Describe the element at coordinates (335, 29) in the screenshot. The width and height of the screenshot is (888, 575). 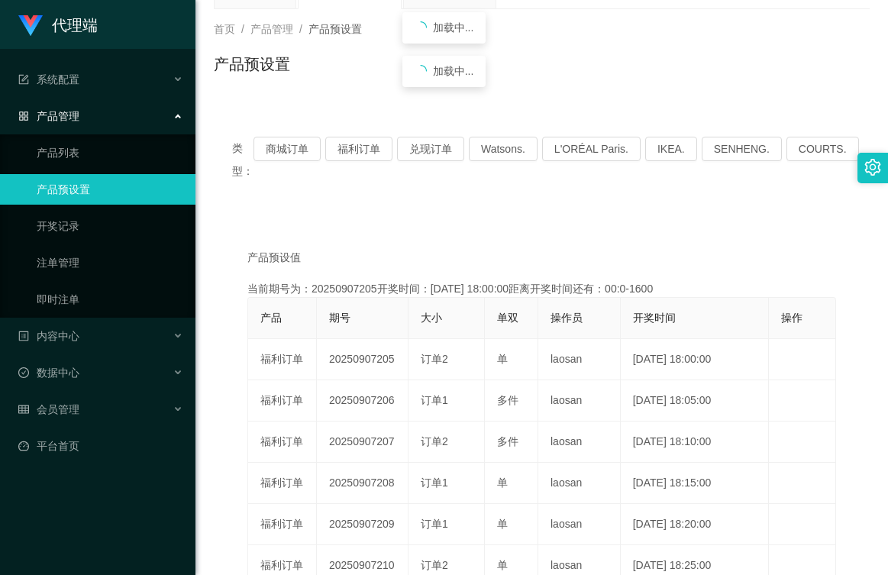
I see `span: 产品预设置` at that location.